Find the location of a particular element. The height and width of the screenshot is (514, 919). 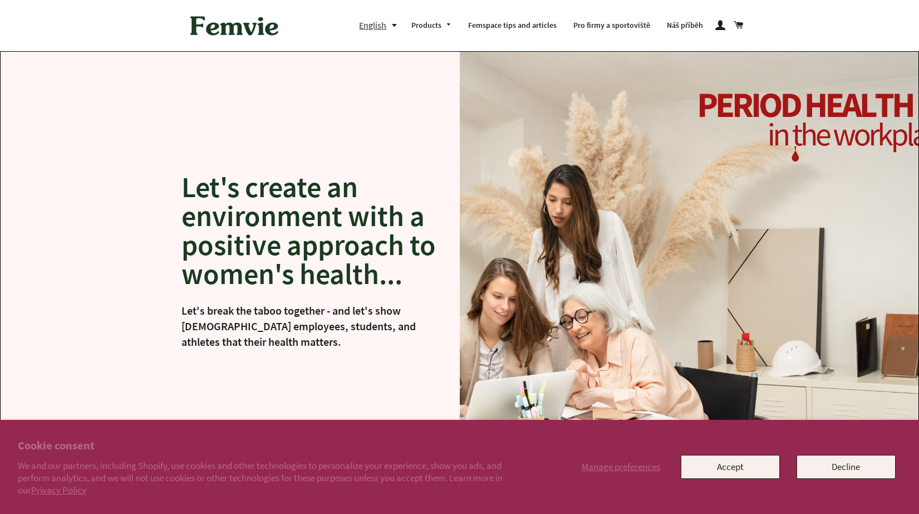

p: We and our partners, including Shopify, use cookies and other technologies to personalize your ex... is located at coordinates (276, 477).